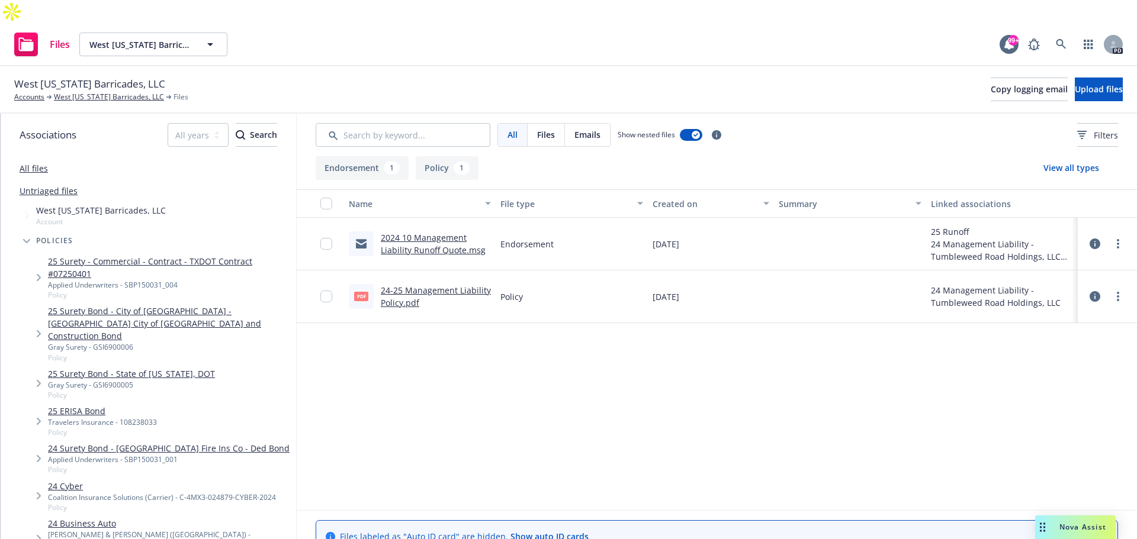  I want to click on span: All, so click(512, 134).